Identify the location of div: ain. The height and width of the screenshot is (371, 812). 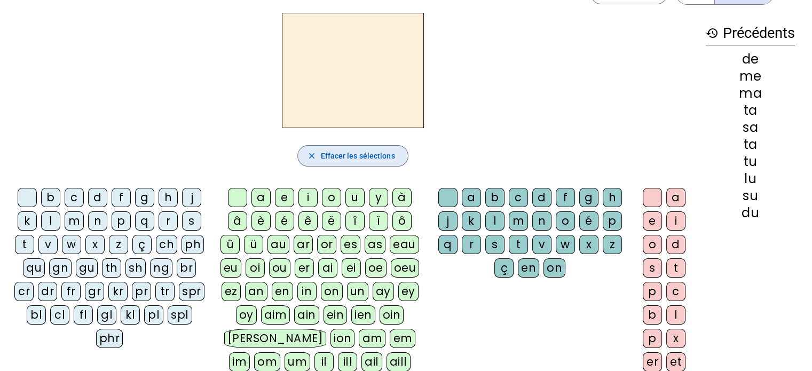
(307, 315).